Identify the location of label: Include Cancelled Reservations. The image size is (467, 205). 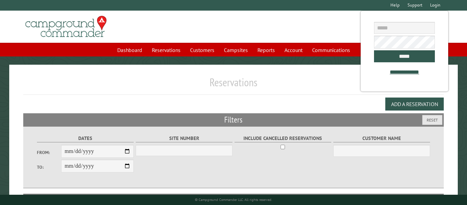
(283, 138).